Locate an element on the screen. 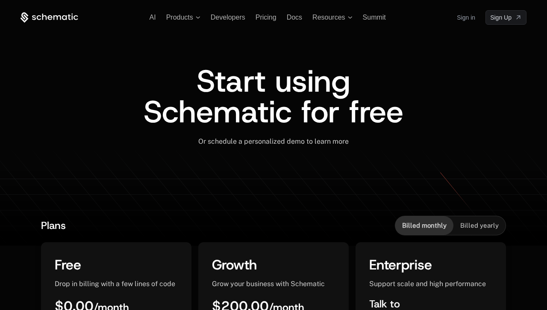 The height and width of the screenshot is (310, 547). span: Summit is located at coordinates (374, 17).